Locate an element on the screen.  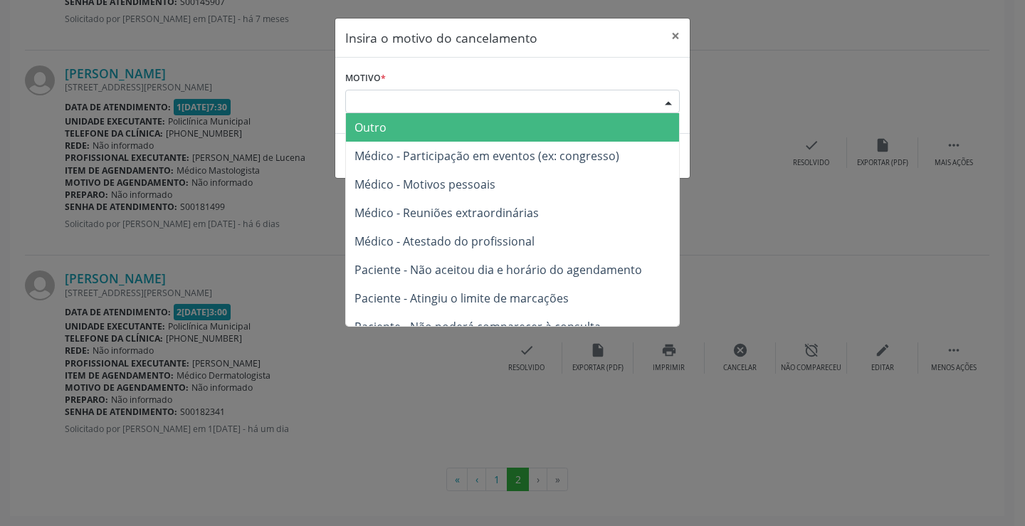
h5: Insira o motivo do cancelamento is located at coordinates (441, 38).